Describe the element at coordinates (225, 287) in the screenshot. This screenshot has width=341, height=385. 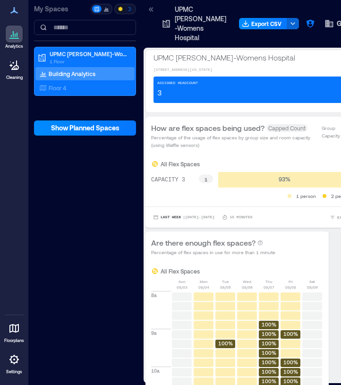
I see `p: 08/05` at that location.